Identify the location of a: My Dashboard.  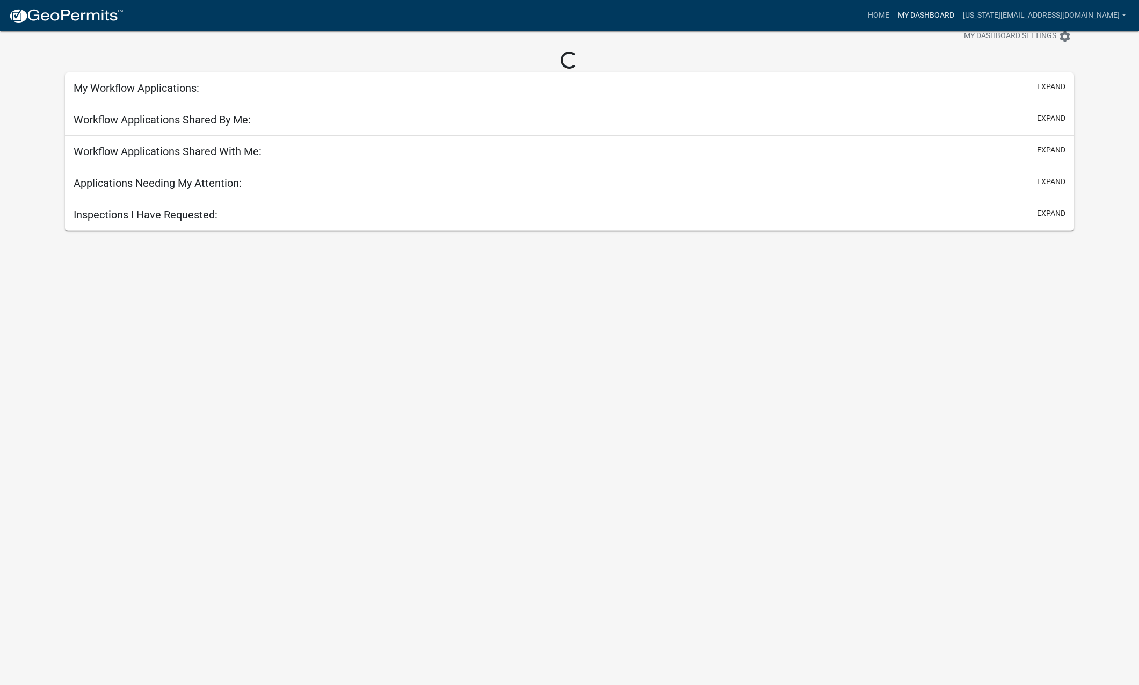
(926, 16).